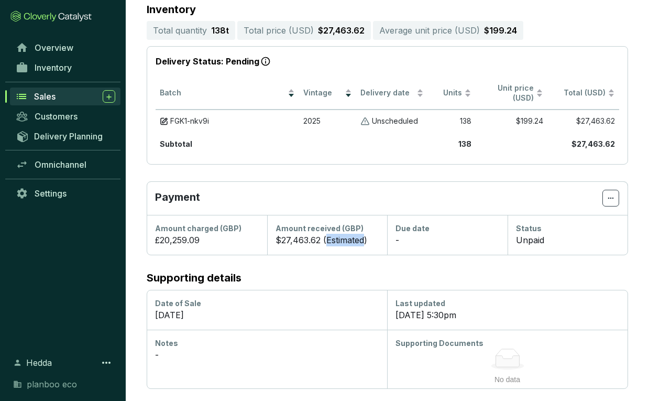 The image size is (649, 401). I want to click on p: Unpaid, so click(530, 240).